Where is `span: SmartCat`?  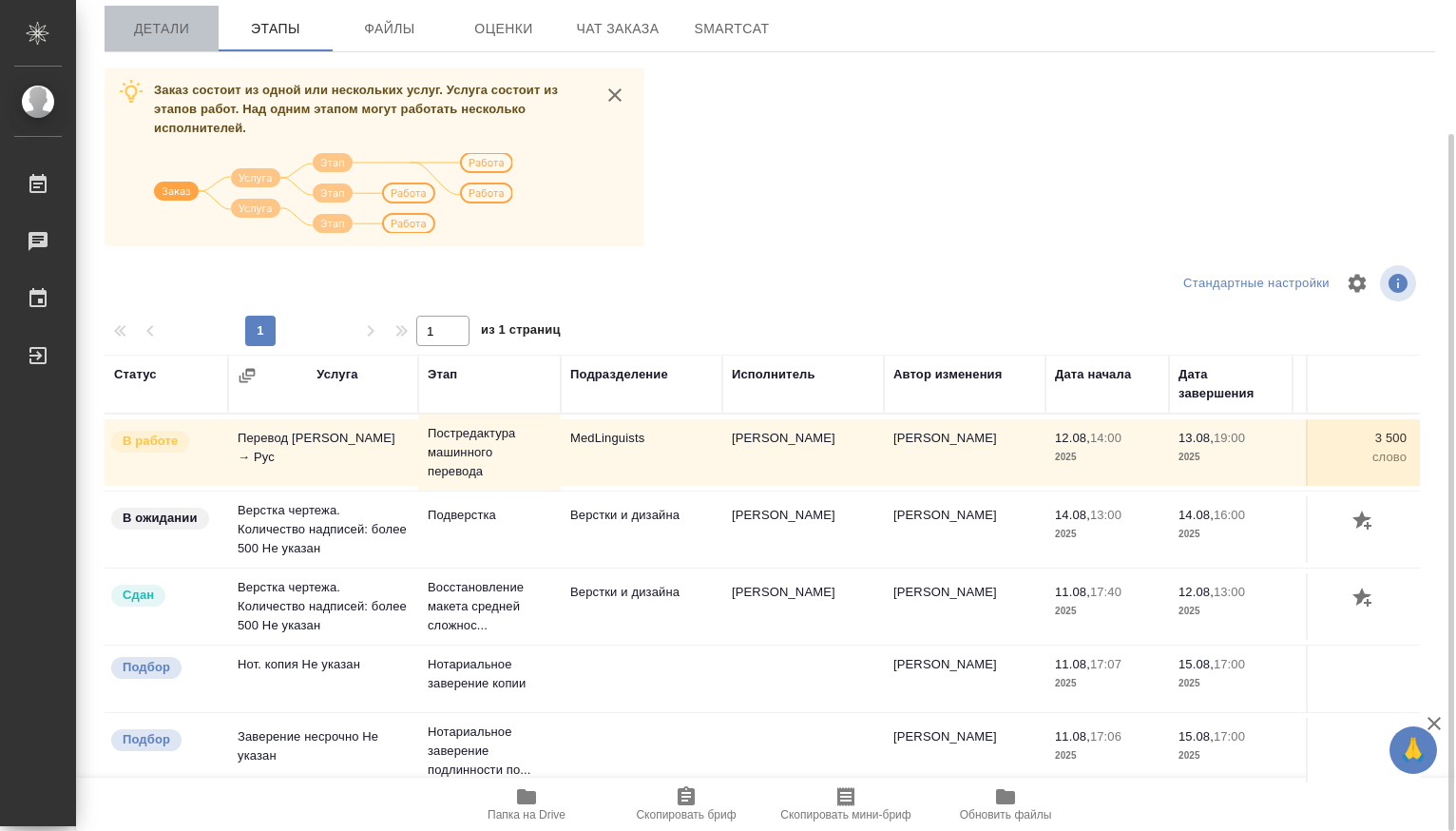
span: SmartCat is located at coordinates (732, 28).